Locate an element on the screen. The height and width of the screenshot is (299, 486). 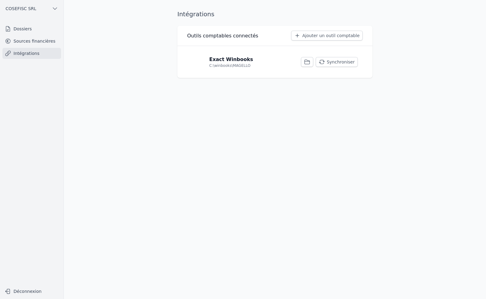
button: Déconnexion is located at coordinates (32, 291).